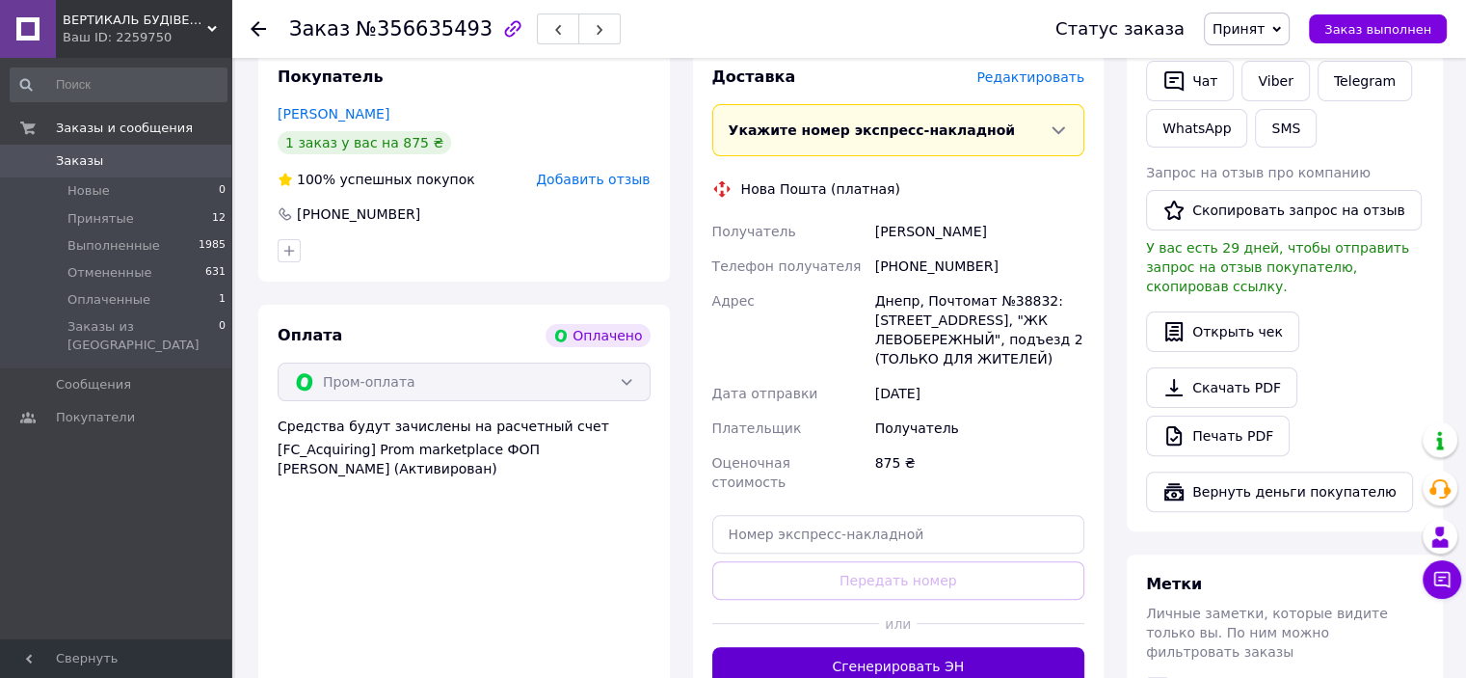  What do you see at coordinates (598, 335) in the screenshot?
I see `div: Оплачено` at bounding box center [598, 335].